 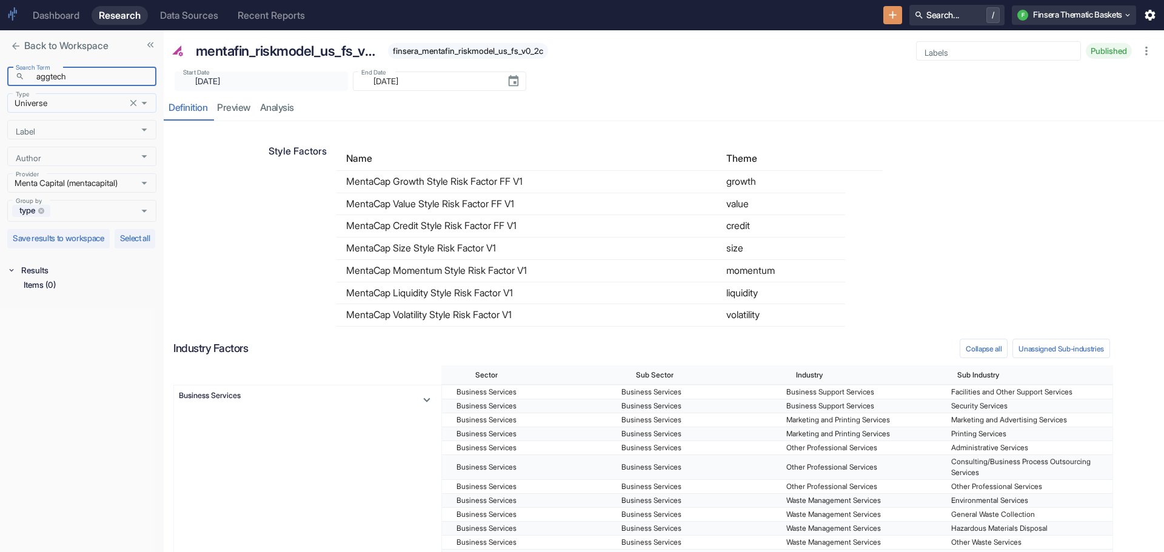 What do you see at coordinates (66, 46) in the screenshot?
I see `p: Back to Workspace` at bounding box center [66, 46].